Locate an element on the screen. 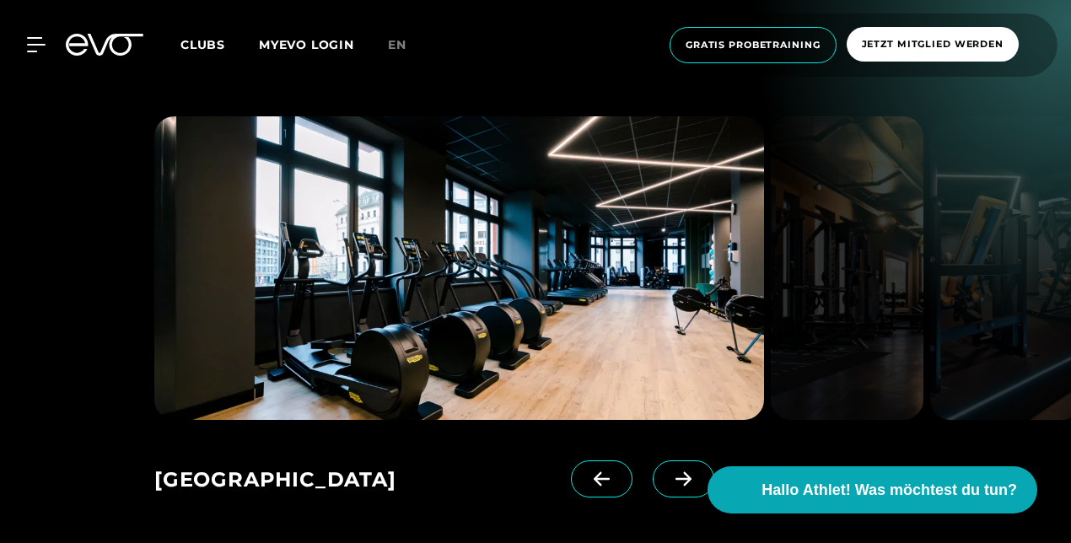  span: en is located at coordinates (397, 45).